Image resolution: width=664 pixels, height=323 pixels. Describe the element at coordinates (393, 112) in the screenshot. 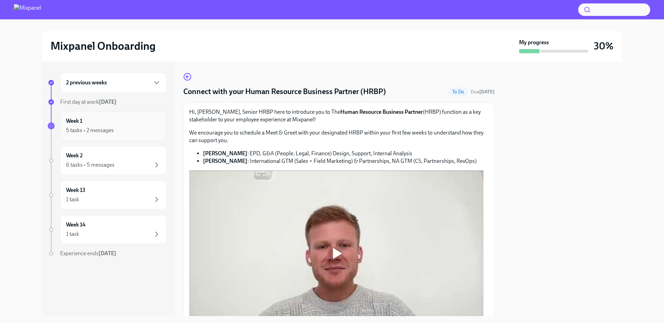

I see `strong: Business` at that location.